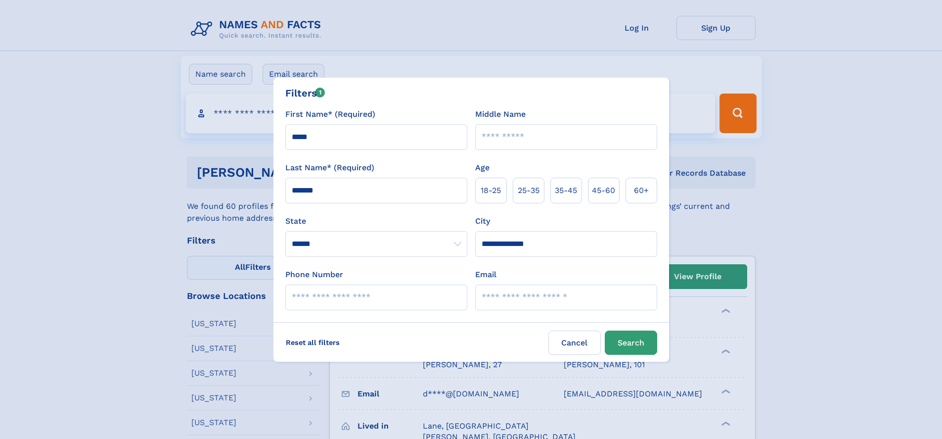 The image size is (942, 439). What do you see at coordinates (491, 190) in the screenshot?
I see `span: 18‑25` at bounding box center [491, 190].